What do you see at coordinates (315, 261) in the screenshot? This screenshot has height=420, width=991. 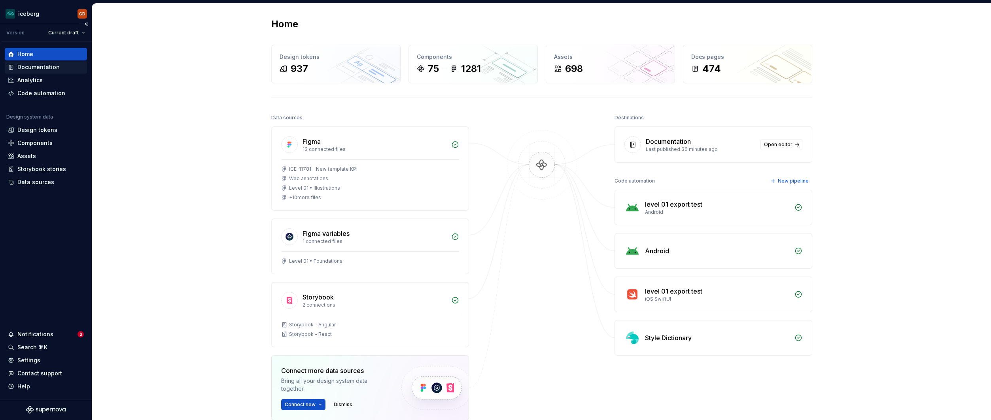 I see `div: Level 01 • Foundations` at bounding box center [315, 261].